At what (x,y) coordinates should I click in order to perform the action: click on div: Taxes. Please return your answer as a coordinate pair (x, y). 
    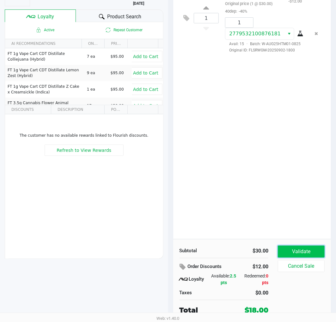
    Looking at the image, I should click on (199, 293).